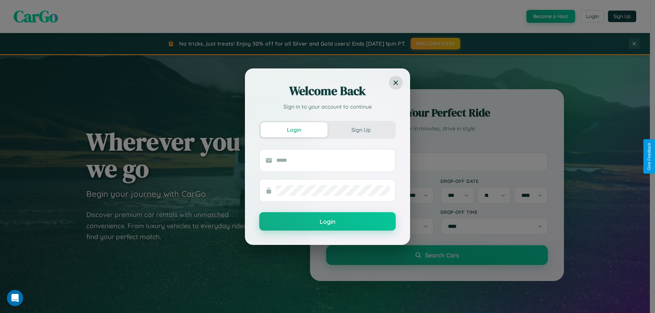 This screenshot has width=655, height=313. Describe the element at coordinates (361, 130) in the screenshot. I see `button: Sign Up` at that location.